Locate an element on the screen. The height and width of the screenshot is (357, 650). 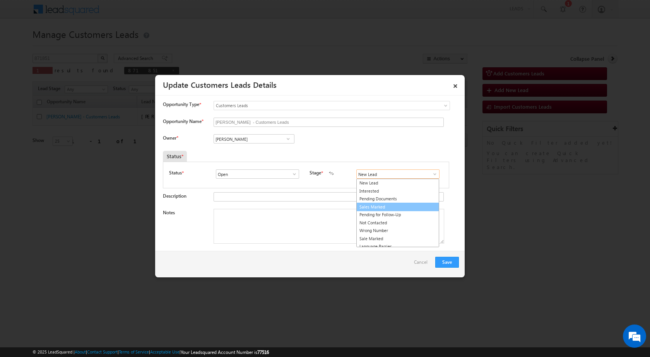
img: d_60004797649_company_0_60004797649 is located at coordinates (23, 46).